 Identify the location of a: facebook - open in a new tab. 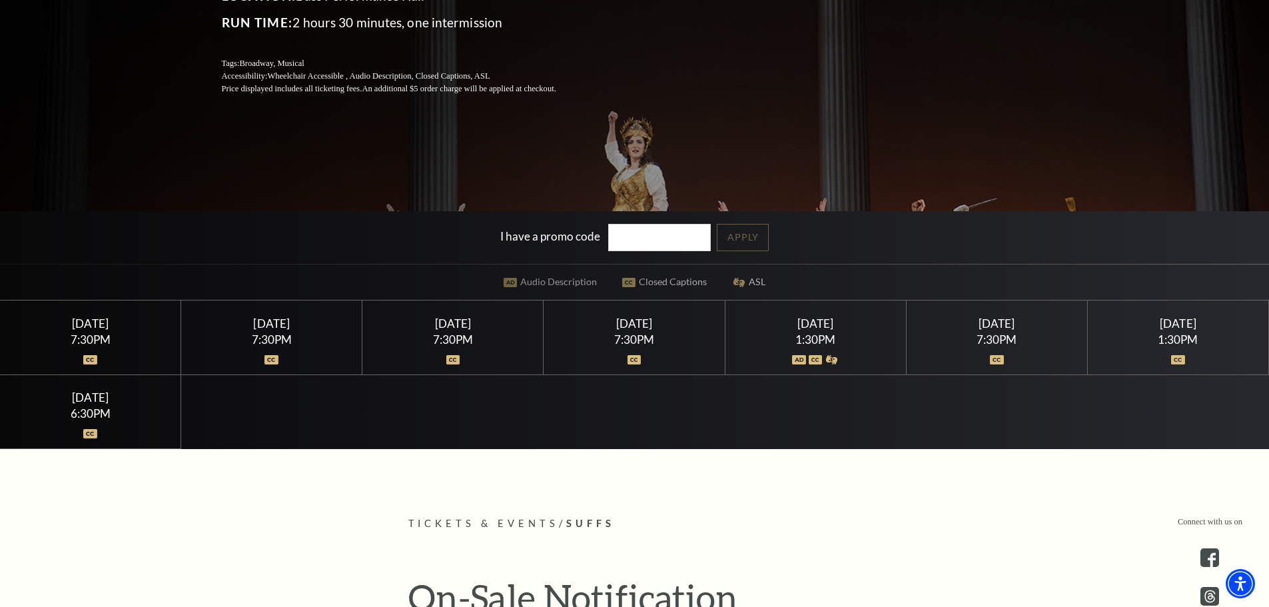
(1210, 558).